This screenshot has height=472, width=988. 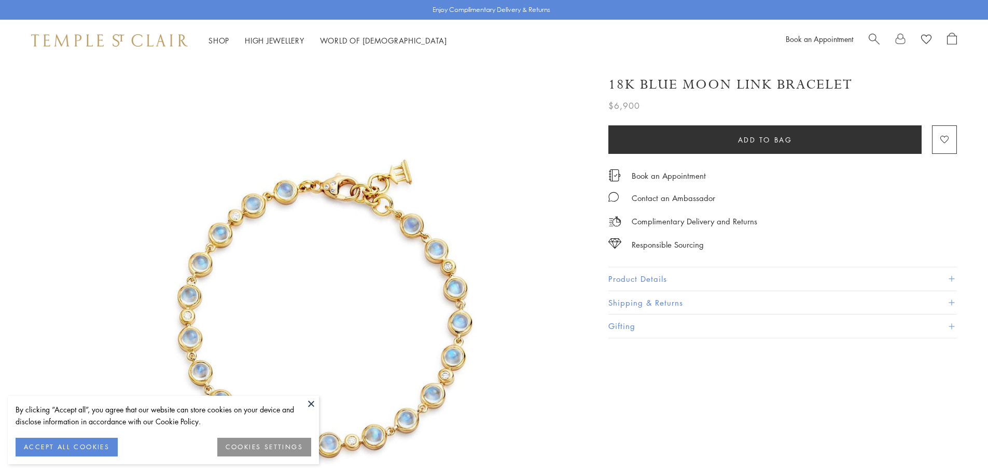 I want to click on h1: 18K Blue Moon Link Bracelet, so click(x=730, y=85).